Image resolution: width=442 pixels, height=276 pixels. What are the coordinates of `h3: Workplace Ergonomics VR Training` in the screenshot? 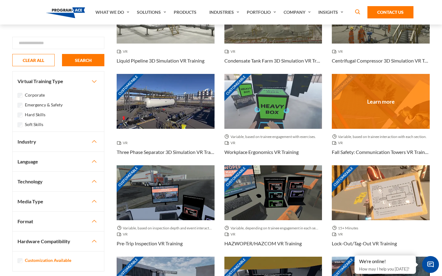 It's located at (262, 152).